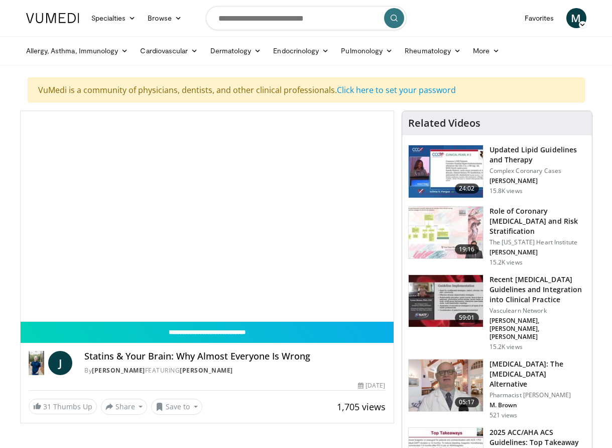 The image size is (612, 448). What do you see at coordinates (446, 171) in the screenshot?
I see `img: 77f671eb-9394-4acc-bc78-a9f077f94e00.150x105_q85_crop-smart_upscale.jpg` at bounding box center [446, 171].